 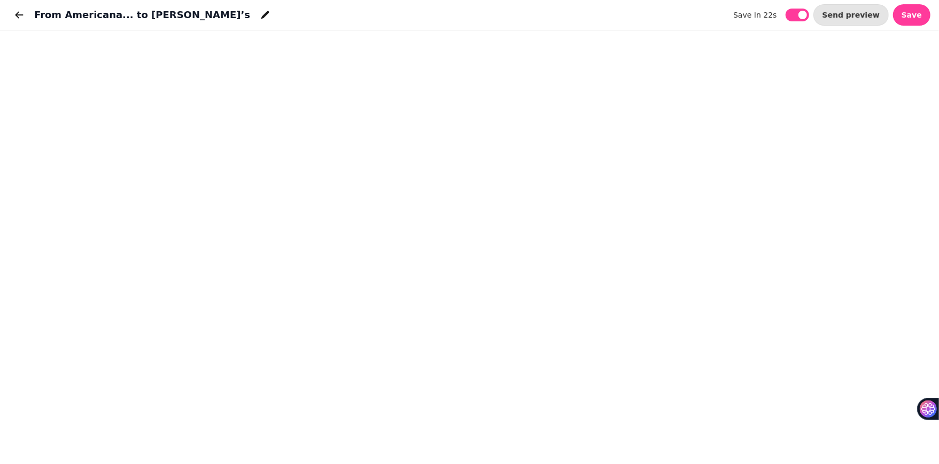 What do you see at coordinates (851, 15) in the screenshot?
I see `span: Send preview` at bounding box center [851, 15].